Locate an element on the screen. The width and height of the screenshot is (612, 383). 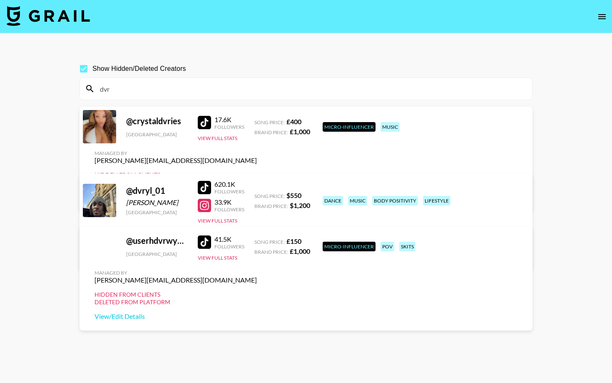
div: body positivity is located at coordinates (395, 200).